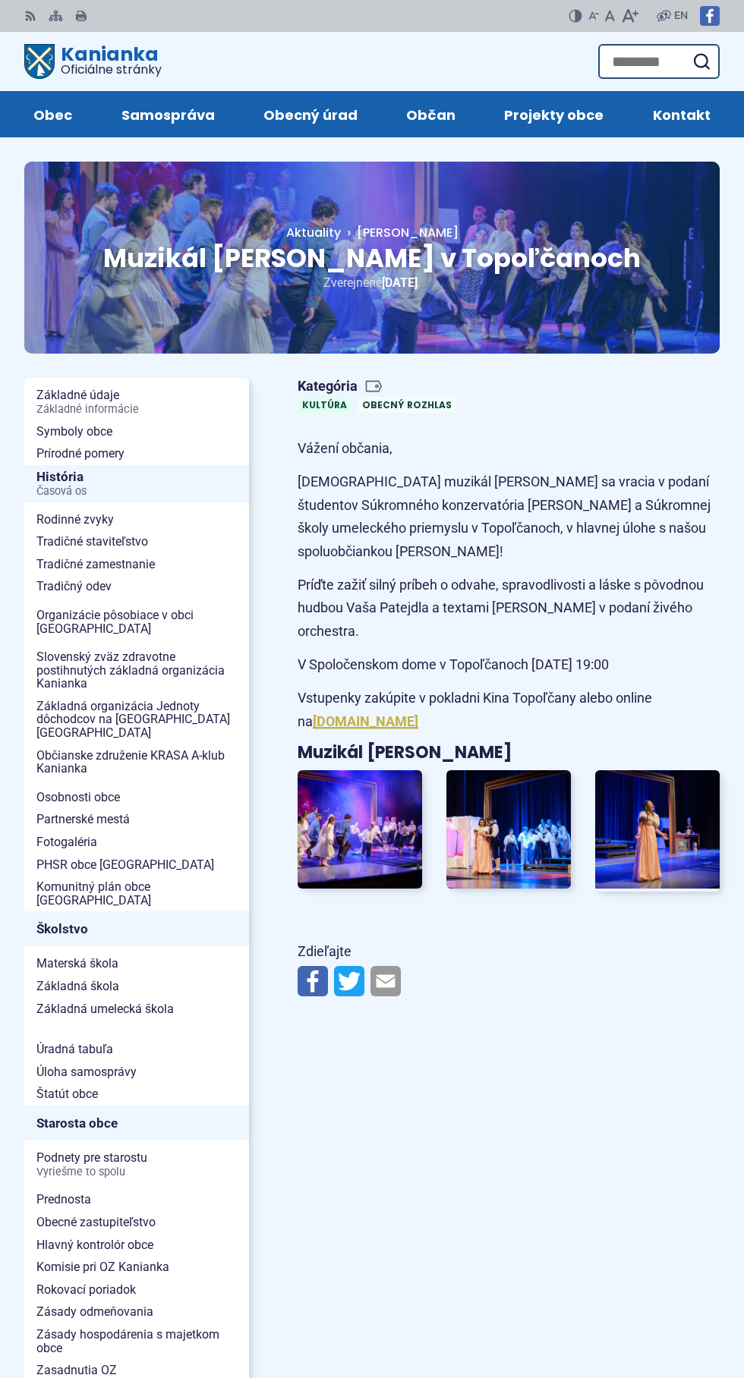  What do you see at coordinates (313, 232) in the screenshot?
I see `a: Aktuality` at bounding box center [313, 232].